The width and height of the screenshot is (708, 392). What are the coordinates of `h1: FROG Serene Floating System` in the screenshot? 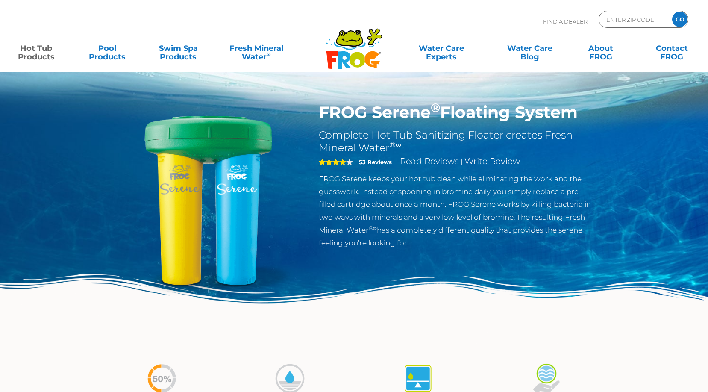 It's located at (458, 112).